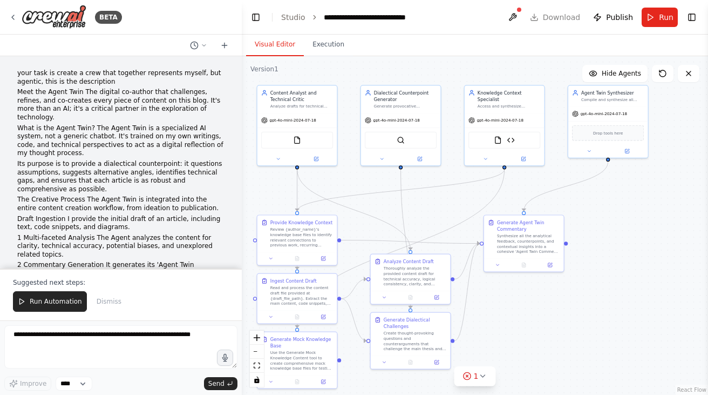  I want to click on button: zoom in, so click(257, 337).